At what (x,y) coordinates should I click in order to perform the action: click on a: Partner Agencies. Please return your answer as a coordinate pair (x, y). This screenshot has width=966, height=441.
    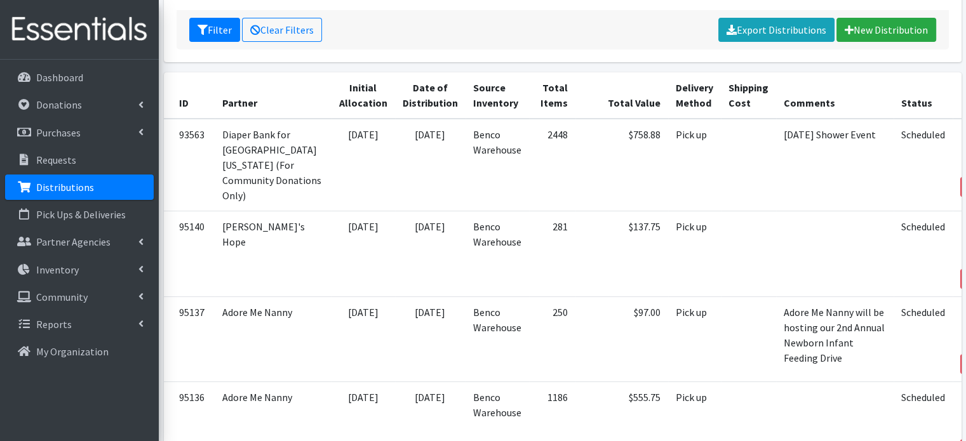
    Looking at the image, I should click on (79, 242).